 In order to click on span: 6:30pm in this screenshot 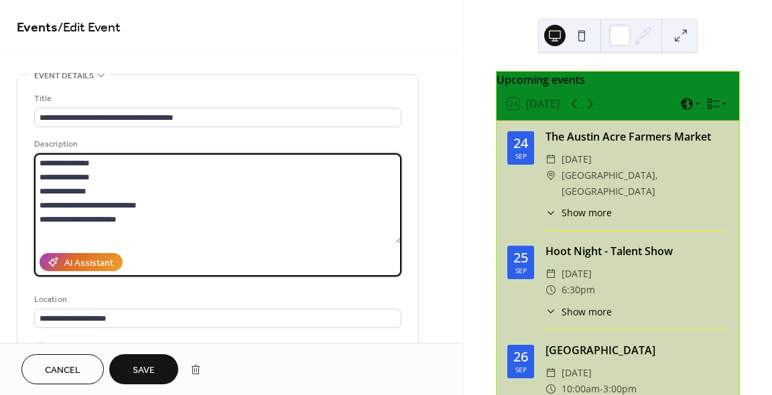, I will do `click(578, 290)`.